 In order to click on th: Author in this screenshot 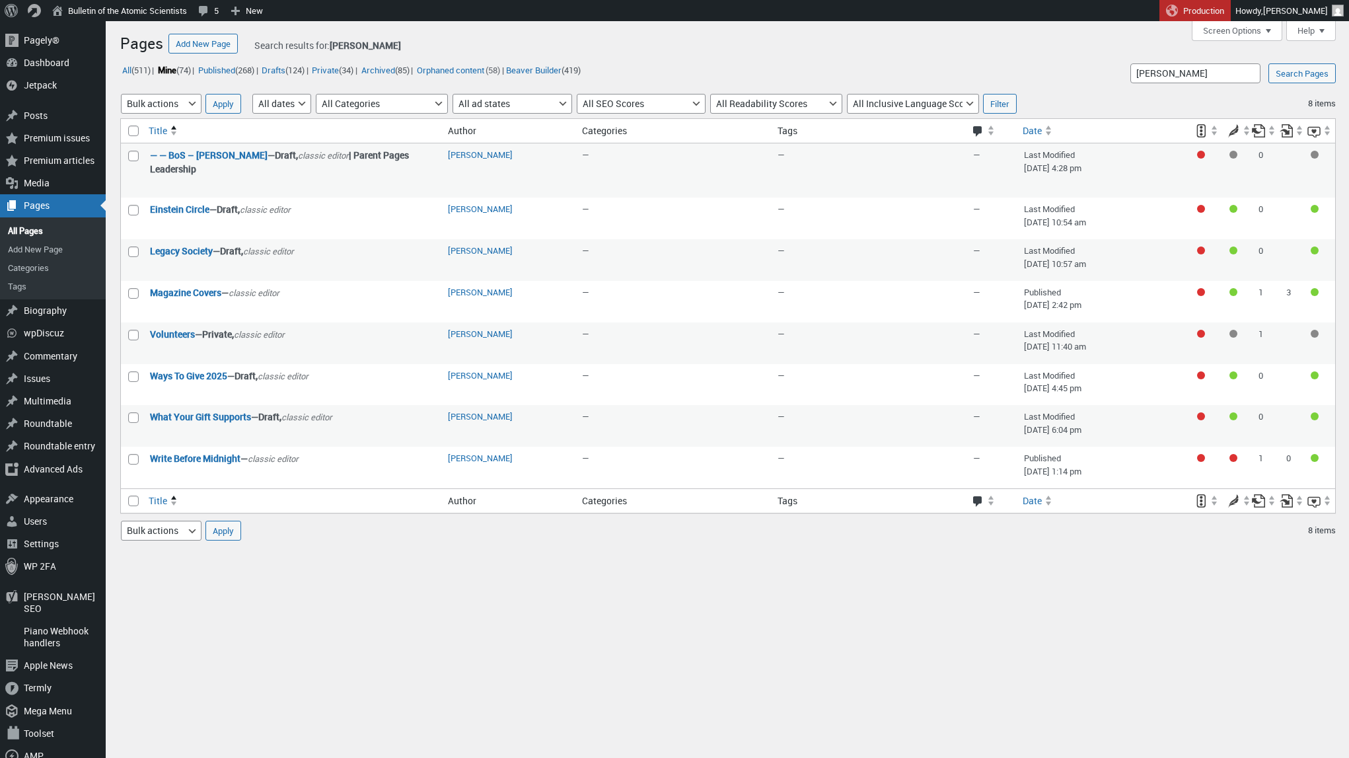, I will do `click(509, 131)`.